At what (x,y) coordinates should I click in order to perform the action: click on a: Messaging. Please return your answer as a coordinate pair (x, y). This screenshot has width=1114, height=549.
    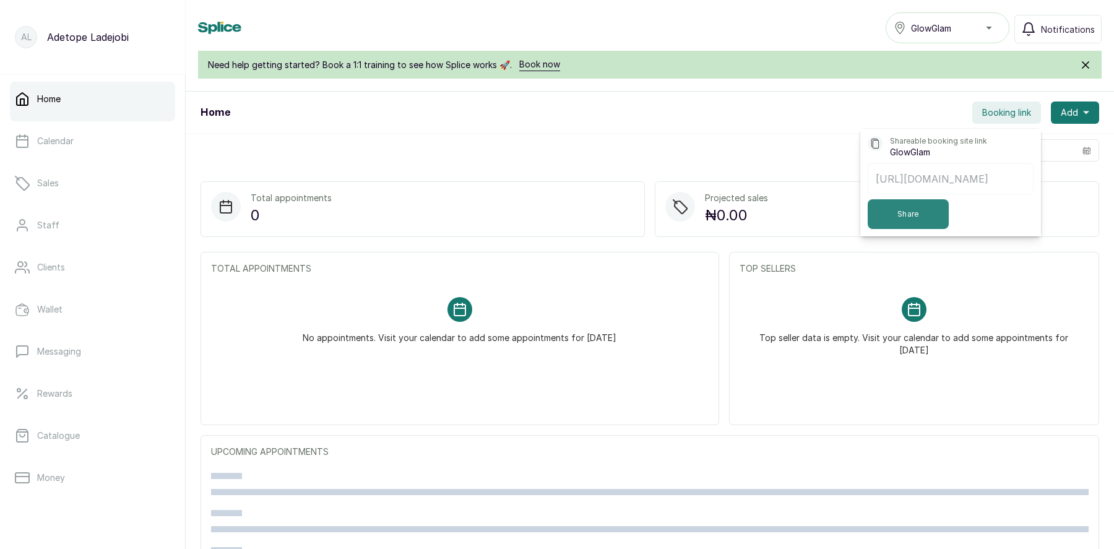
    Looking at the image, I should click on (92, 352).